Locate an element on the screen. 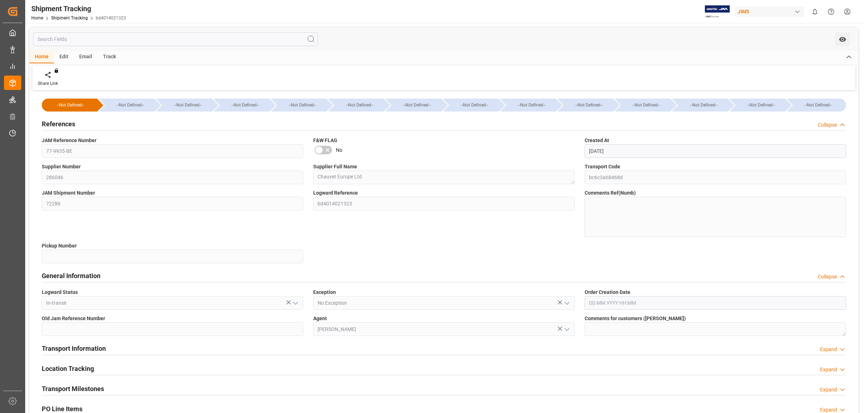  a: Shipment Tracking is located at coordinates (69, 18).